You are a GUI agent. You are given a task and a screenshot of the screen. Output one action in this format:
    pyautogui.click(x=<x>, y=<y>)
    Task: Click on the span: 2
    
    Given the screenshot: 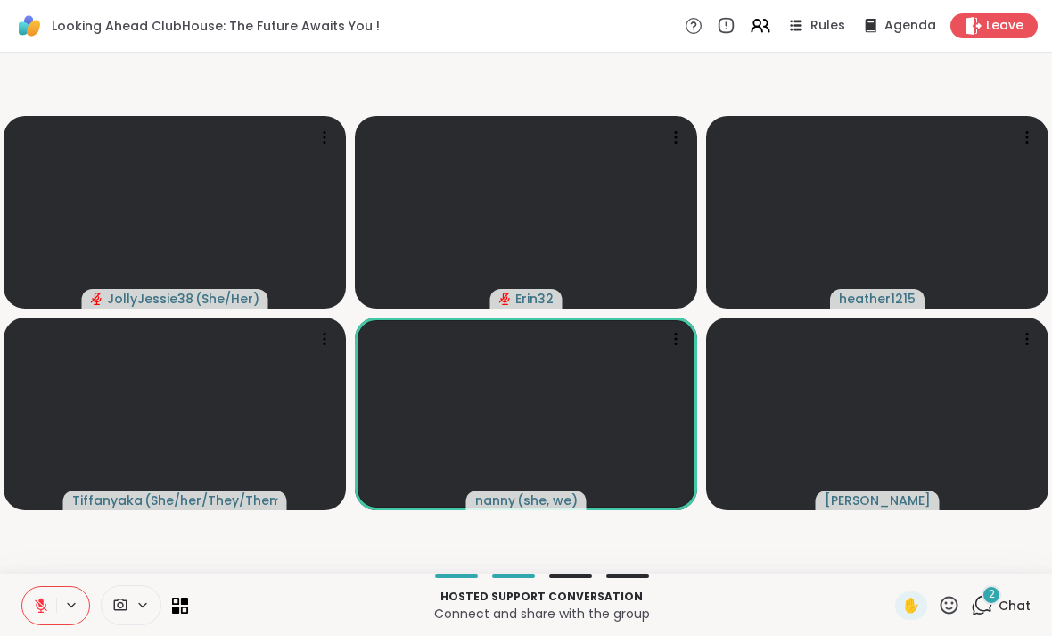 What is the action you would take?
    pyautogui.click(x=992, y=594)
    